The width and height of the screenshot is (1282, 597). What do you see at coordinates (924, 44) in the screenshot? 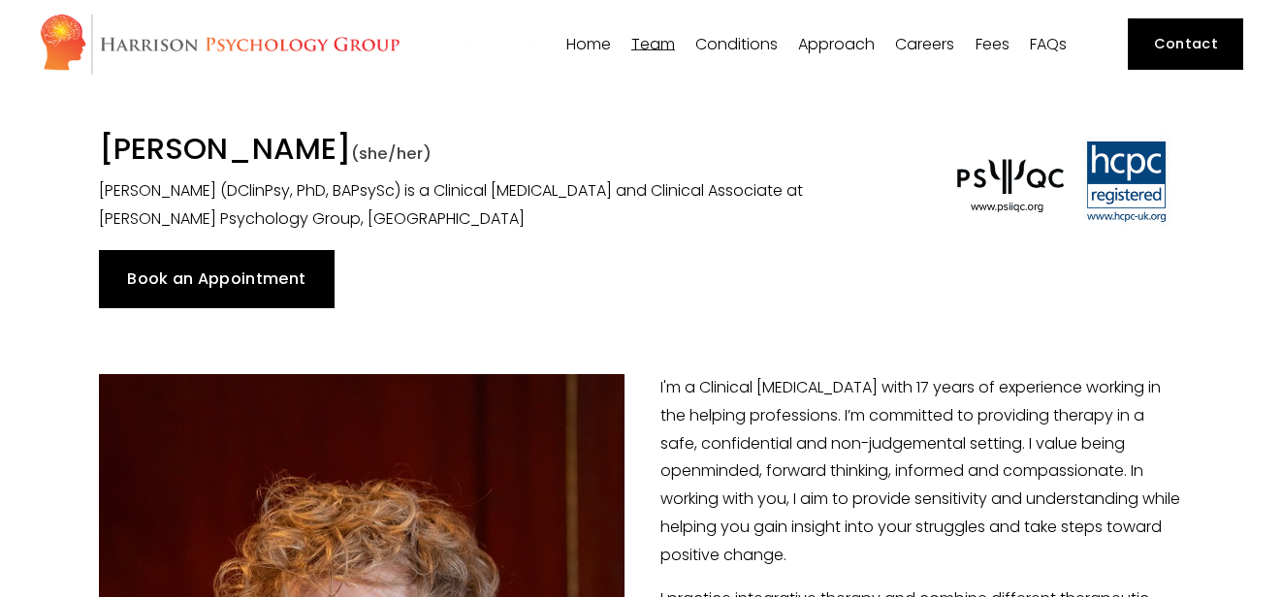
I see `a: Careers` at bounding box center [924, 44].